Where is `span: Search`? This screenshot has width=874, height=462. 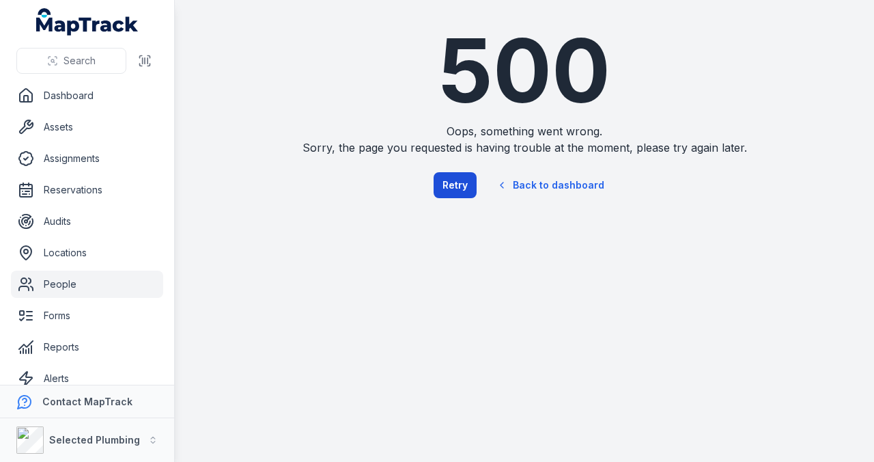 span: Search is located at coordinates (79, 61).